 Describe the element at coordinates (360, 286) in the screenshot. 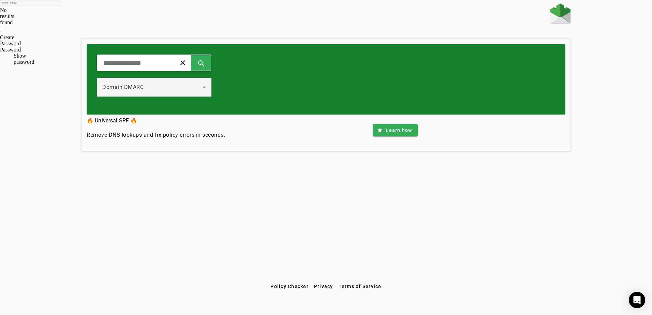

I see `button: Terms of Service` at that location.